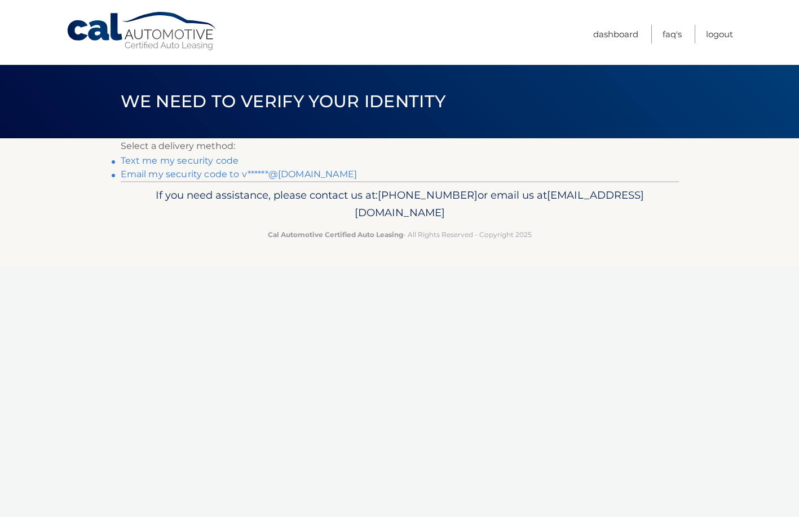 The image size is (799, 517). I want to click on p: Select a delivery method:, so click(400, 146).